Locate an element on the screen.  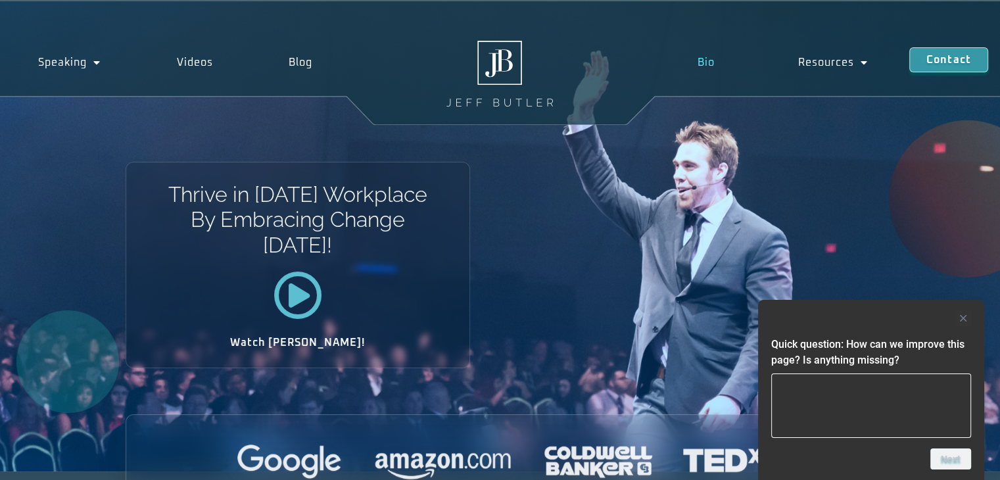
a: Blog is located at coordinates (300, 62).